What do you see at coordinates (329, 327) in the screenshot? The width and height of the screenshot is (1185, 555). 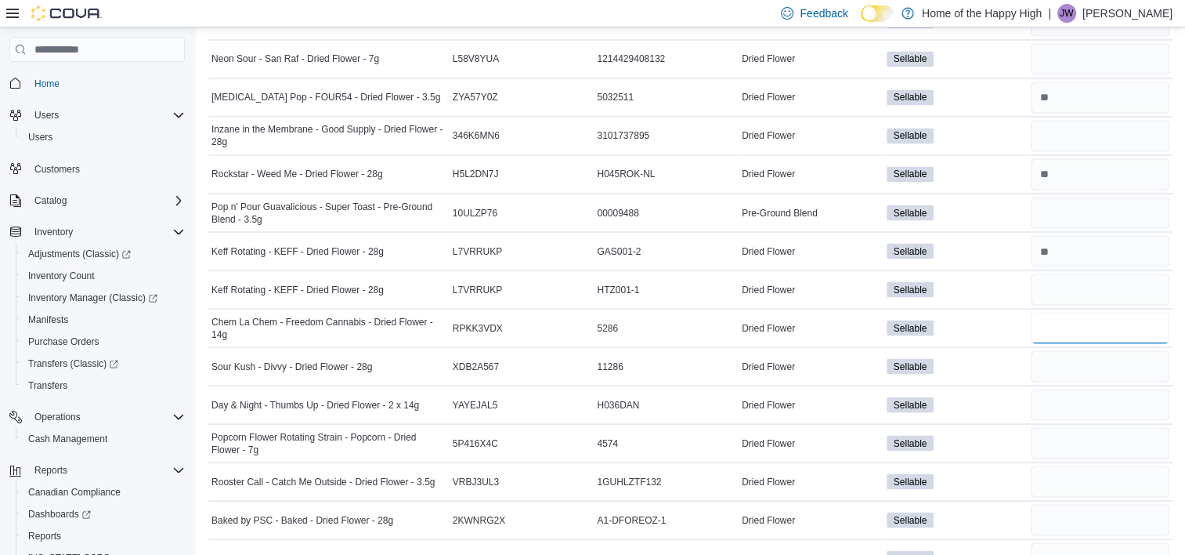 I see `span: Chem La Chem - Freedom Cannabis - Dried Flower - 14g` at bounding box center [329, 327].